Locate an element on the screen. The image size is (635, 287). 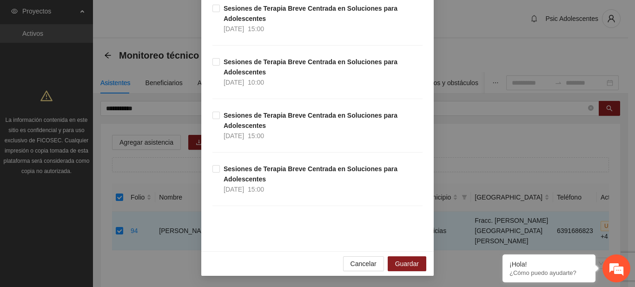
button: Guardar is located at coordinates (407, 264).